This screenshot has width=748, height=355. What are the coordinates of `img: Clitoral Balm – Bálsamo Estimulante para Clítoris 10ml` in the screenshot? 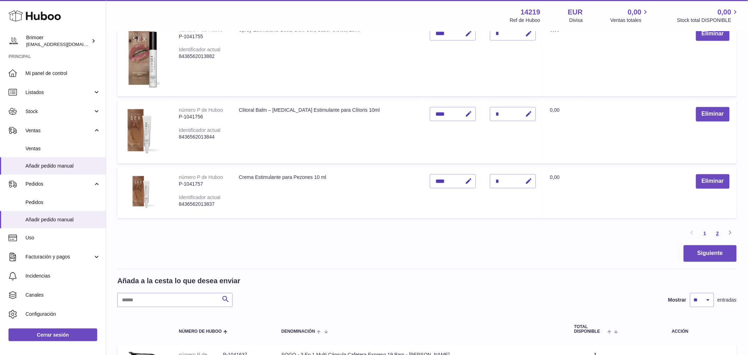 It's located at (142, 131).